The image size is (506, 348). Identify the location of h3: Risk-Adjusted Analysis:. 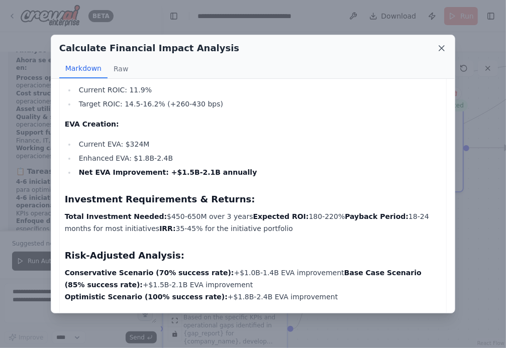
(253, 256).